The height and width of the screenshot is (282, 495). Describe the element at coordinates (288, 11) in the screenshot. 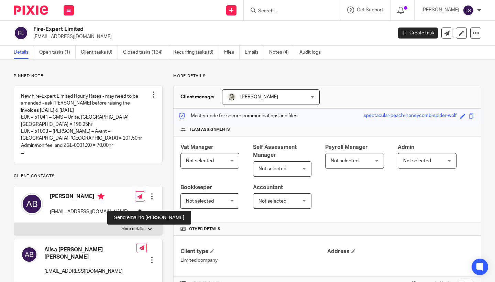

I see `input: Search` at that location.